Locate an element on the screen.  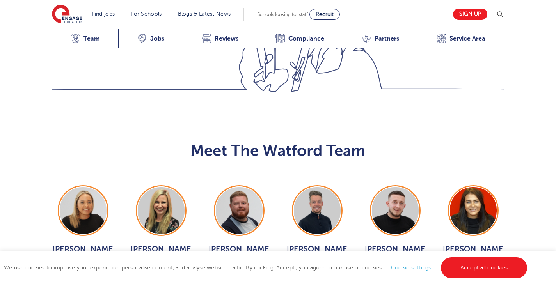
span: Service Area is located at coordinates (467, 39).